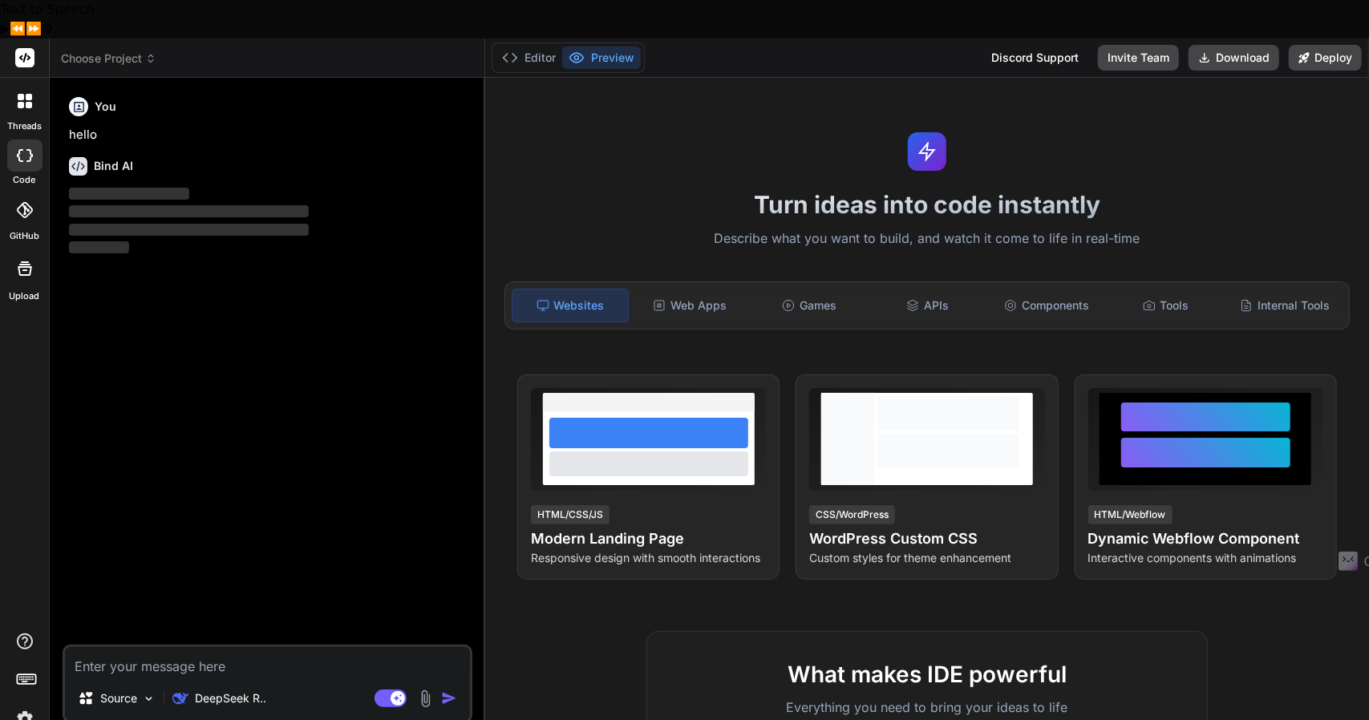 The width and height of the screenshot is (1369, 720). I want to click on div: Internal Tools, so click(1285, 306).